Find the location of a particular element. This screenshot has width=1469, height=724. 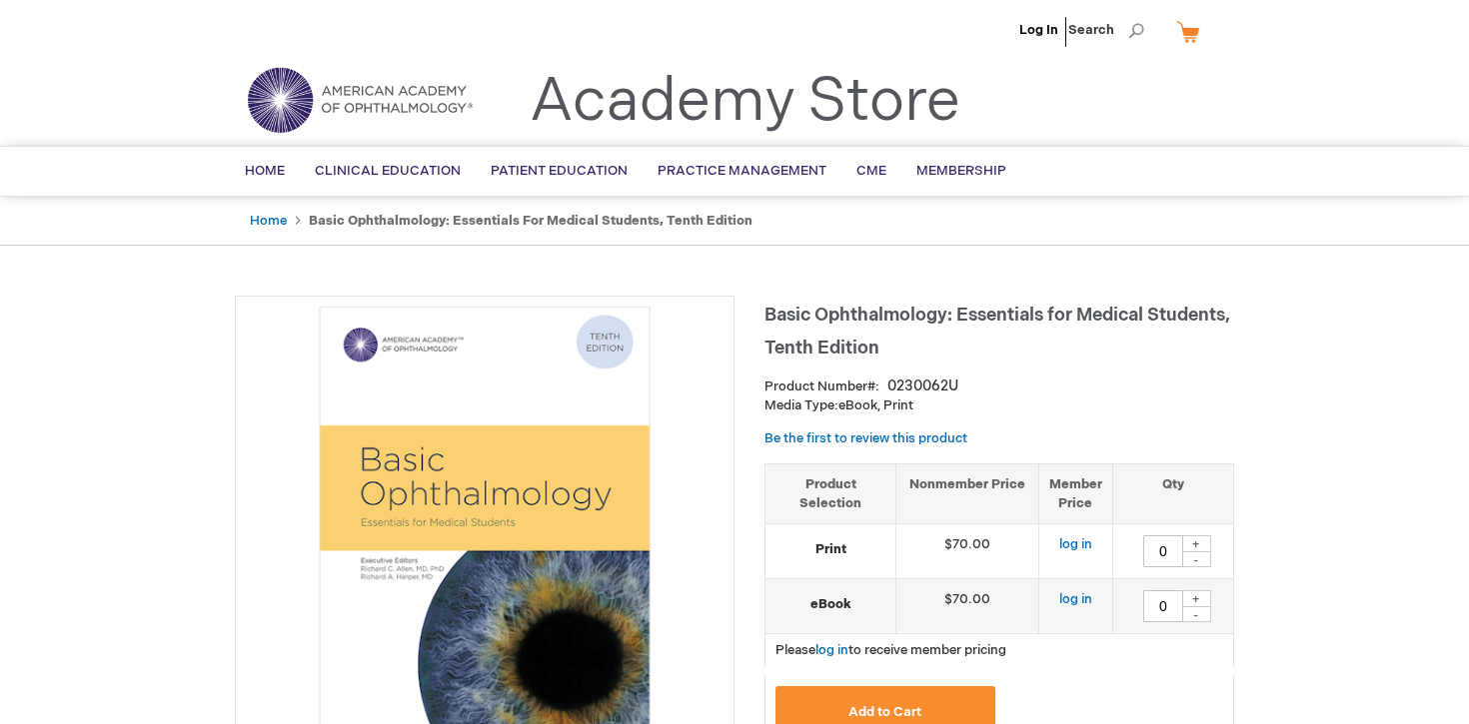

strong: Basic Ophthalmology: Essentials for Medical Students, Tenth Edition is located at coordinates (531, 221).